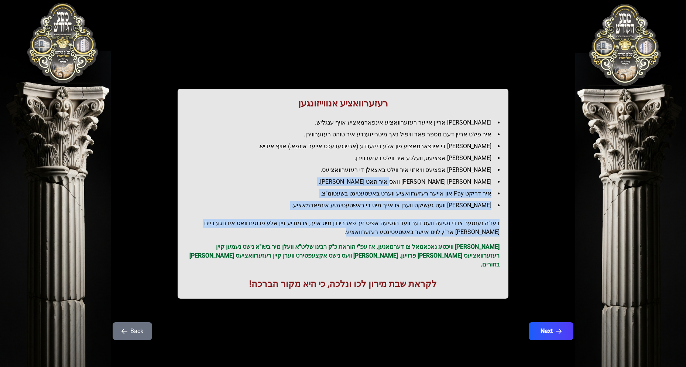 The height and width of the screenshot is (367, 686). I want to click on button: Back, so click(132, 331).